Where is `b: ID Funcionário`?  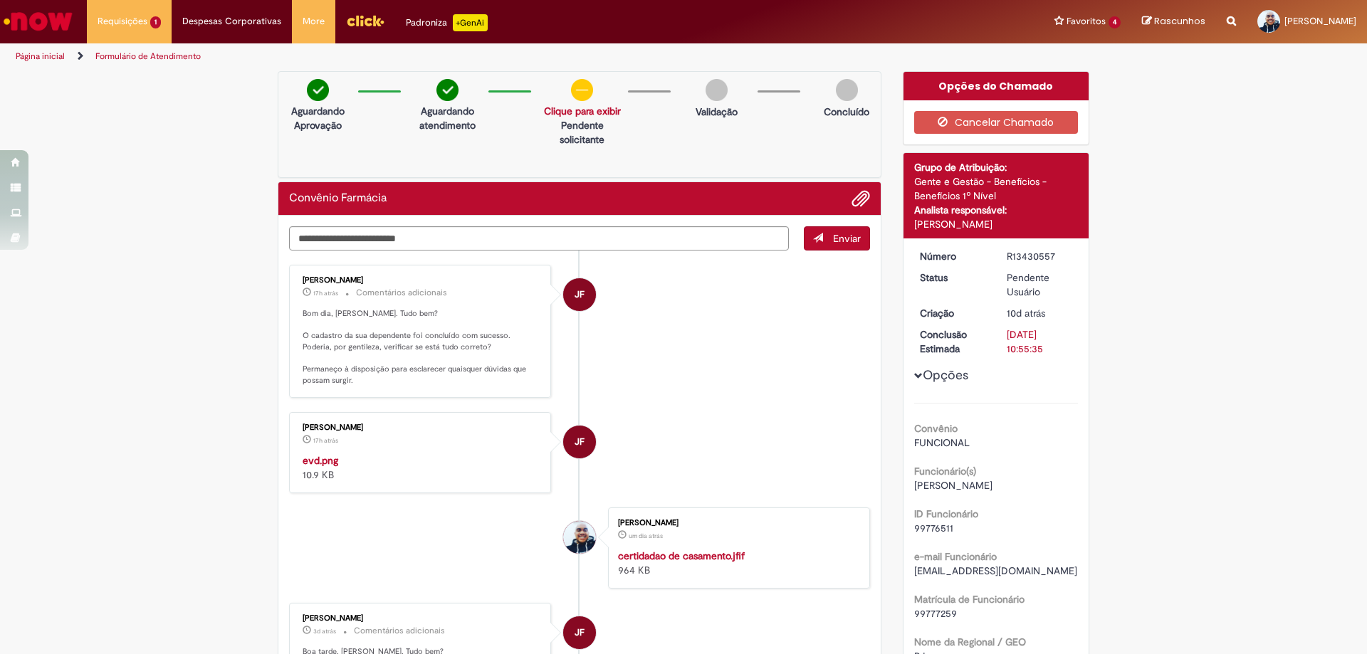 b: ID Funcionário is located at coordinates (946, 514).